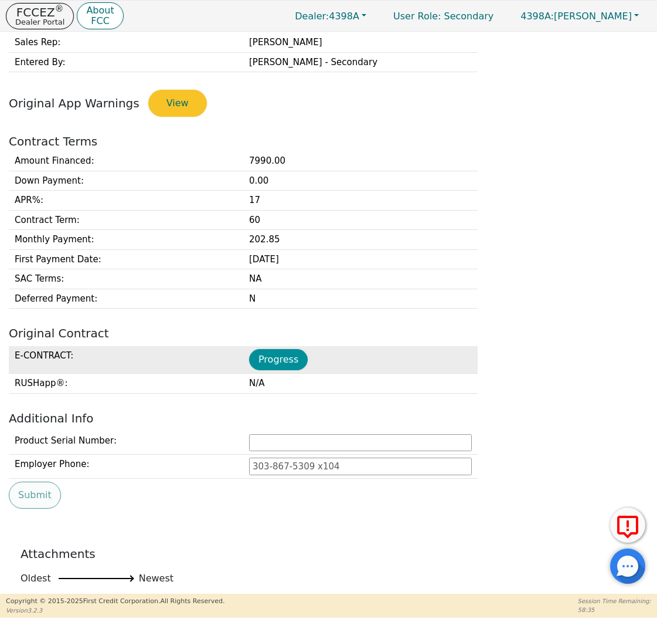  What do you see at coordinates (361, 240) in the screenshot?
I see `td: 202.85` at bounding box center [361, 240].